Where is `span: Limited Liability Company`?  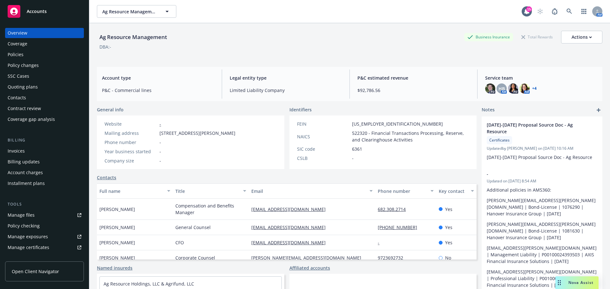 span: Limited Liability Company is located at coordinates (286, 90).